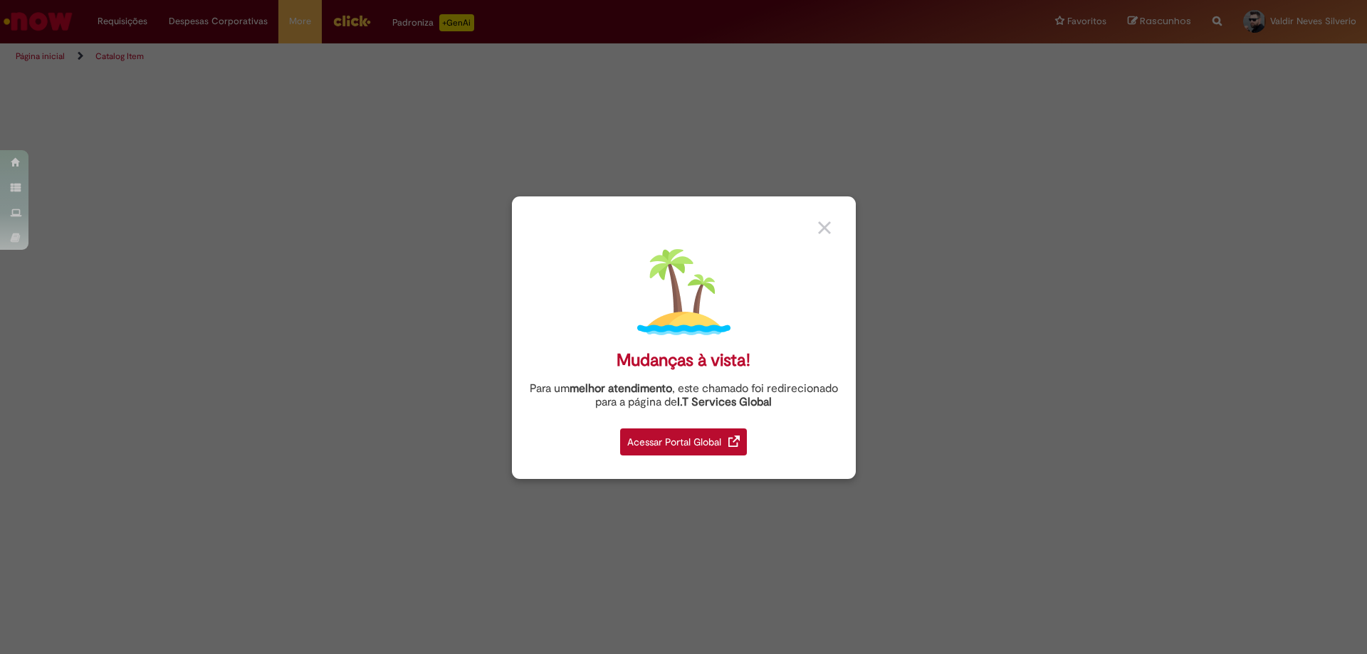 This screenshot has height=654, width=1367. Describe the element at coordinates (724, 398) in the screenshot. I see `a: I.T Services Global` at that location.